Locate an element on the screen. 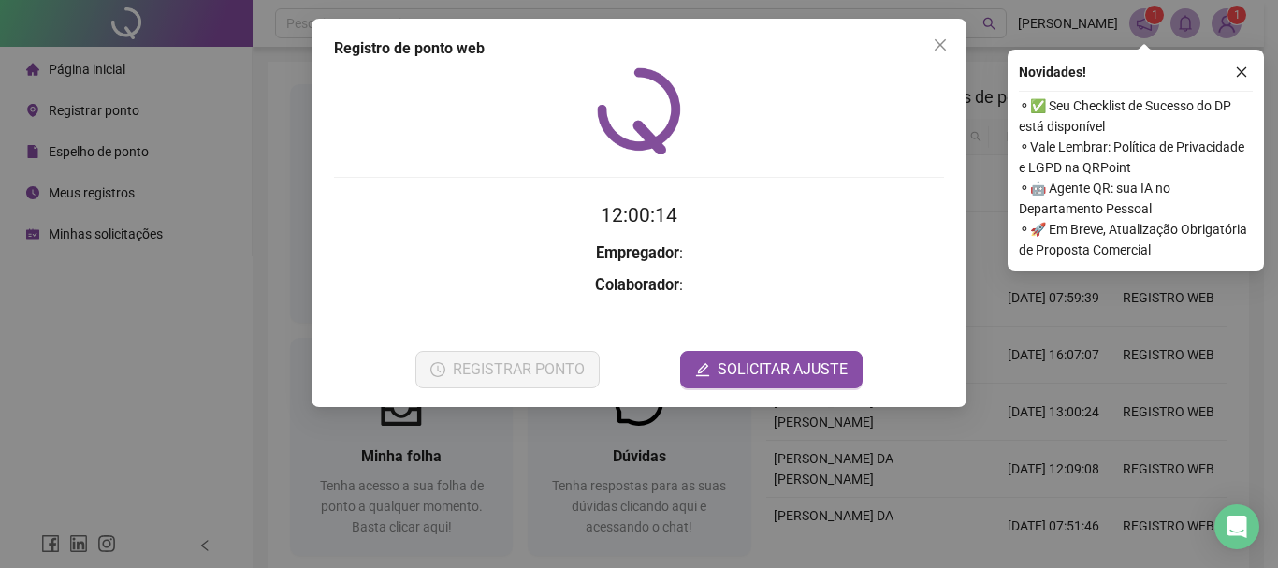 The image size is (1278, 568). button: REGISTRAR PONTO is located at coordinates (507, 370).